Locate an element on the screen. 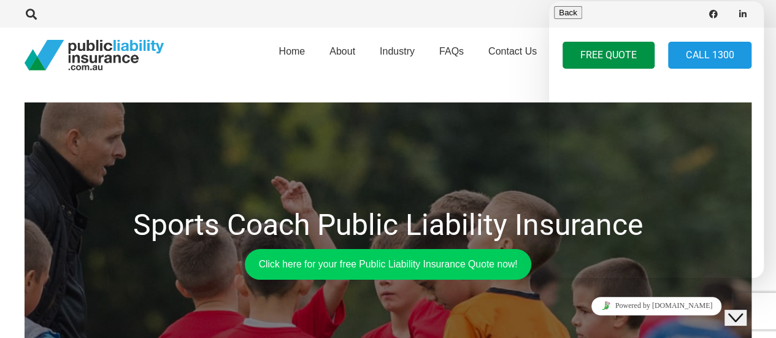 This screenshot has height=338, width=776. h1: Sports Coach Public Liability Insurance is located at coordinates (388, 225).